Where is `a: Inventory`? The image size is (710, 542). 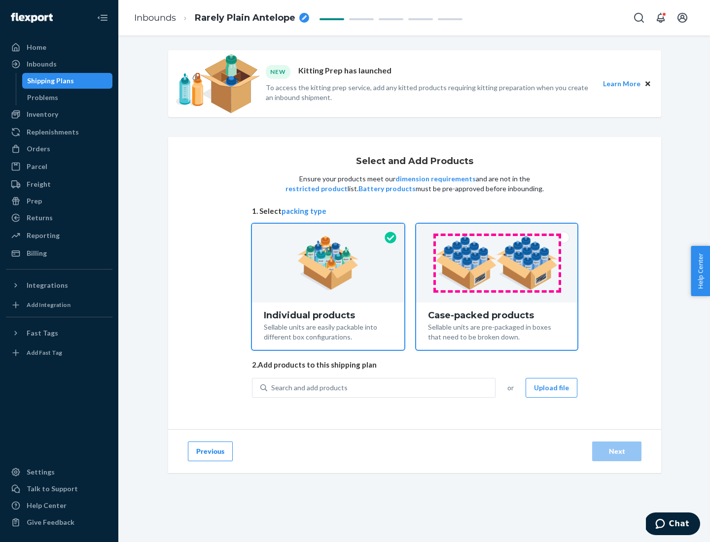
a: Inventory is located at coordinates (59, 114).